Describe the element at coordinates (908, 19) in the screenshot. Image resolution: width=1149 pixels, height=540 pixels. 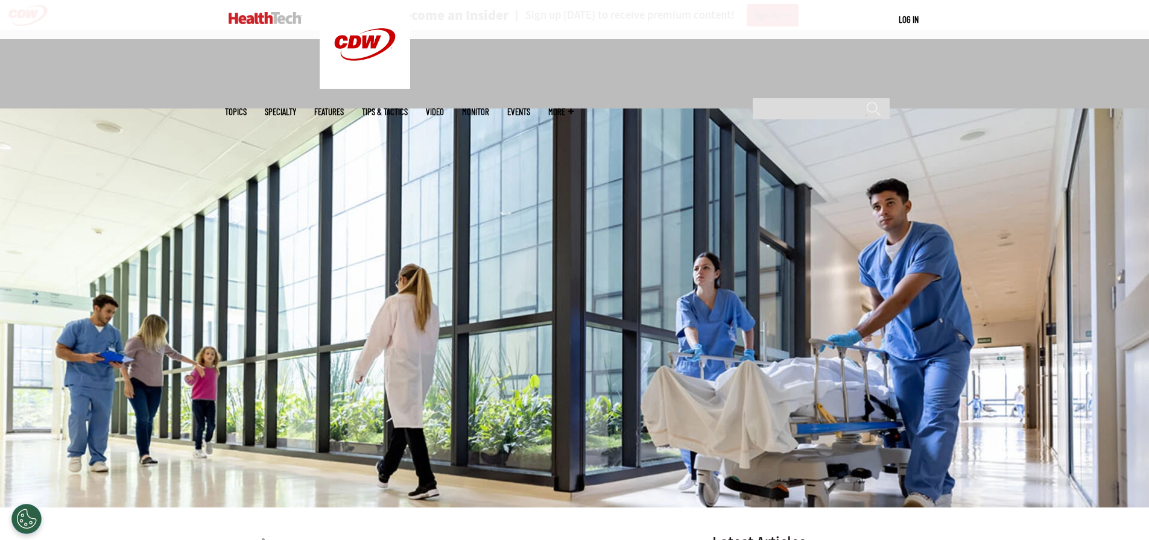
I see `div: User menu` at that location.